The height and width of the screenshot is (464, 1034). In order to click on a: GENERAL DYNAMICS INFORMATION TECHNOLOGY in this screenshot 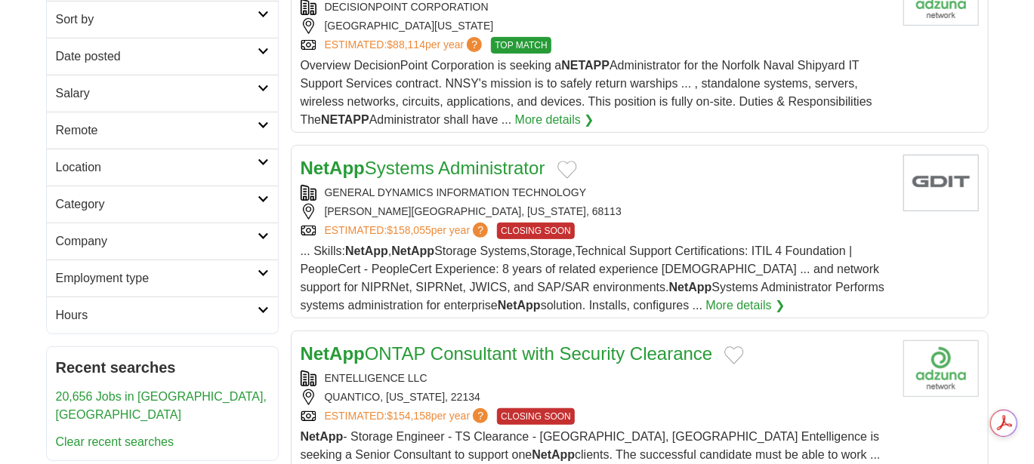, I will do `click(455, 193)`.